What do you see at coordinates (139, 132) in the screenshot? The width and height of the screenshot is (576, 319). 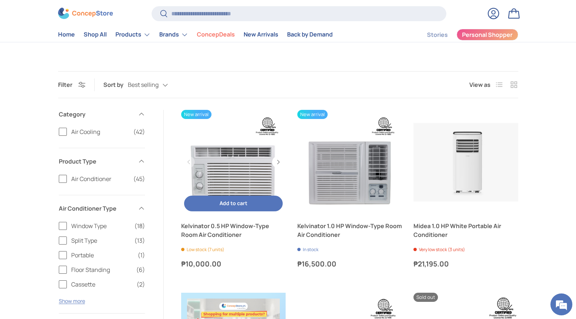 I see `span: (42)` at bounding box center [139, 132].